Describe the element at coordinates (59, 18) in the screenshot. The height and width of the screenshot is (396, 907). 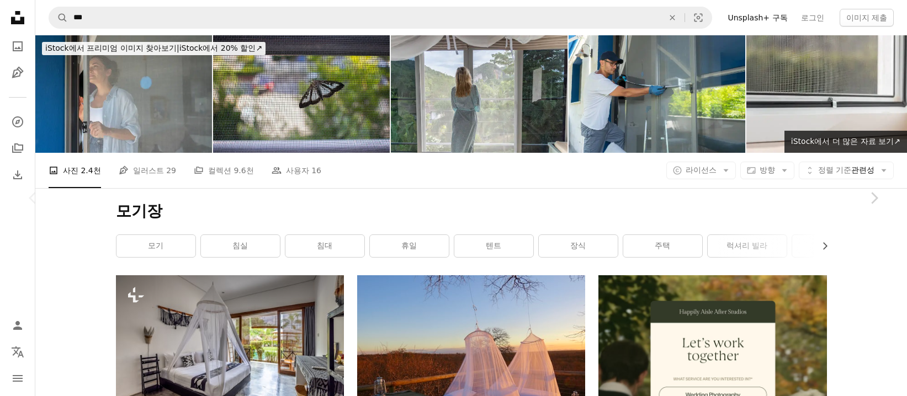
I see `button: Unsplash 검색` at that location.